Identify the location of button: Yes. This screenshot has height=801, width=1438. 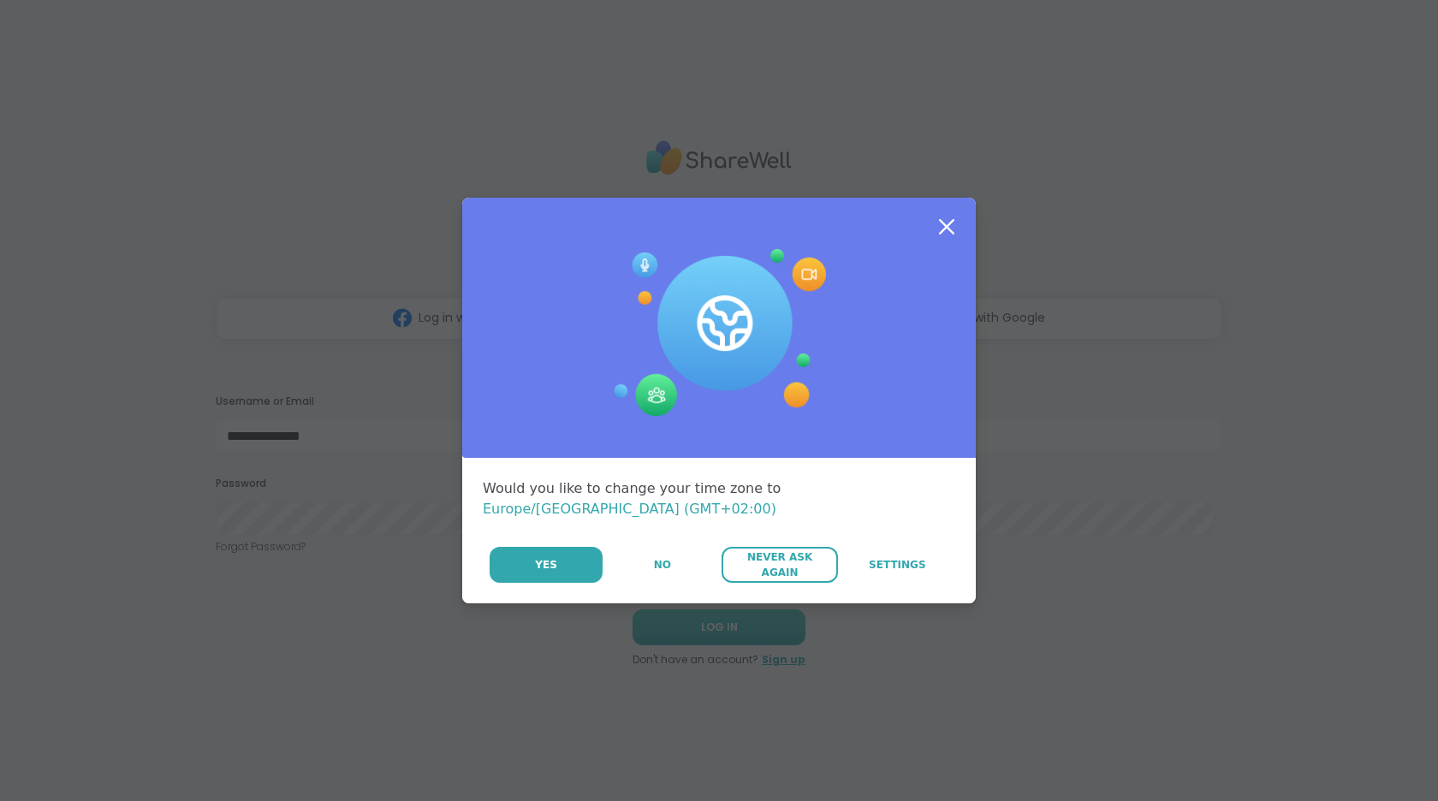
(546, 565).